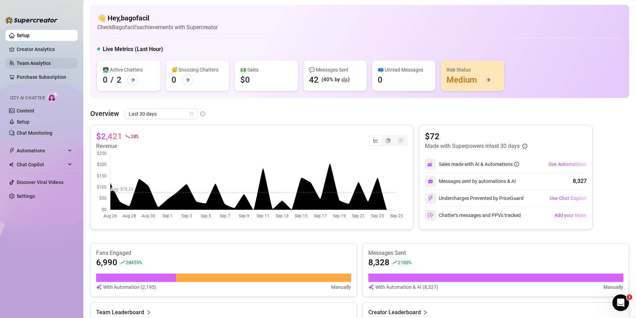  Describe the element at coordinates (117, 146) in the screenshot. I see `article: Revenue` at that location.